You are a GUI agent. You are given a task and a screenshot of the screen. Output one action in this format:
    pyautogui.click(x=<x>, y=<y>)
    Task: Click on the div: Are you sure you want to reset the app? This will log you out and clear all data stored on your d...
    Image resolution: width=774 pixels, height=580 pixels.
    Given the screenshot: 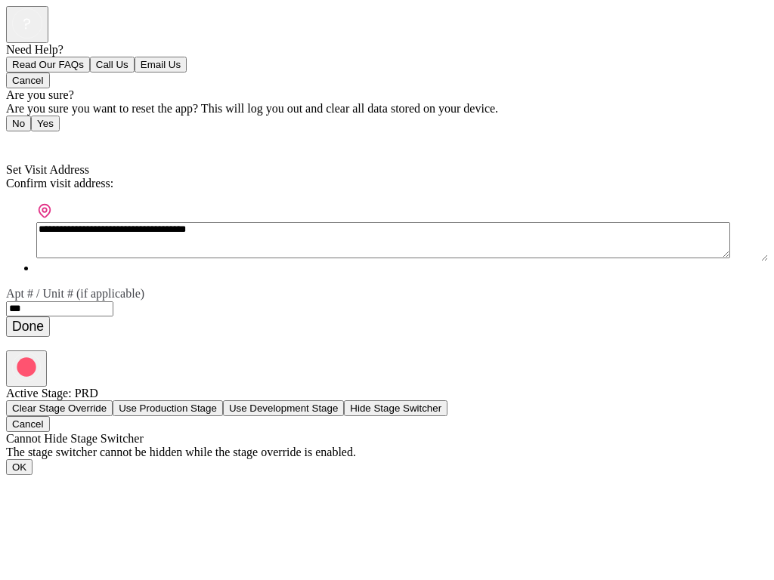 What is the action you would take?
    pyautogui.click(x=387, y=109)
    